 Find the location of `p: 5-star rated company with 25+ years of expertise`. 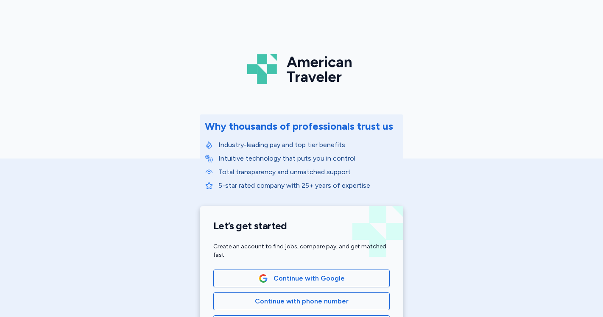

p: 5-star rated company with 25+ years of expertise is located at coordinates (309, 186).